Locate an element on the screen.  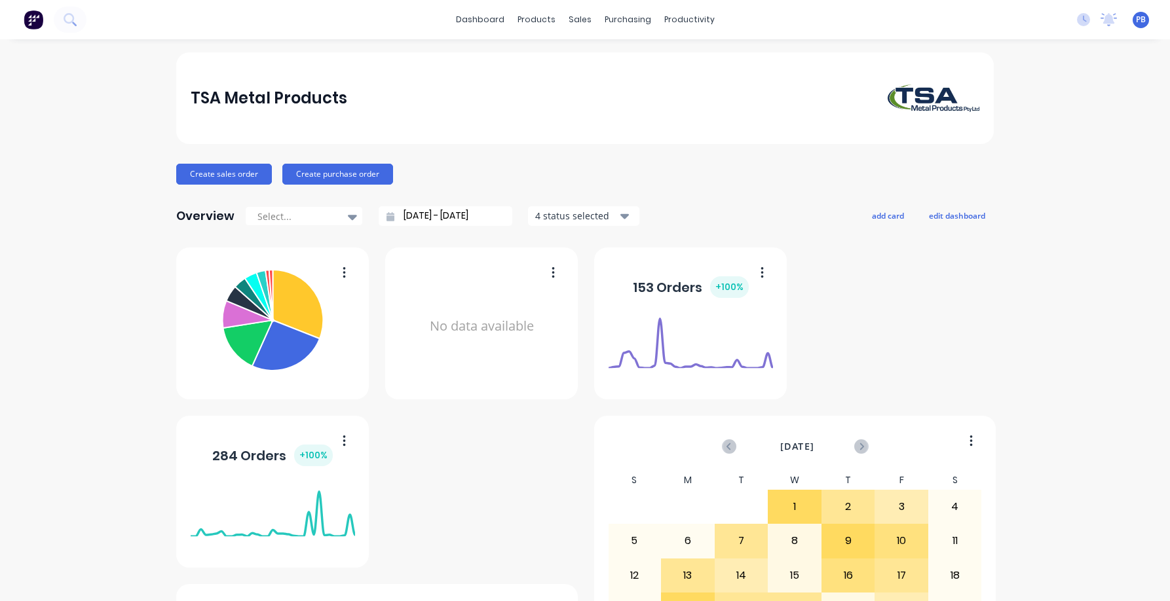
div: purchasing is located at coordinates (627, 20).